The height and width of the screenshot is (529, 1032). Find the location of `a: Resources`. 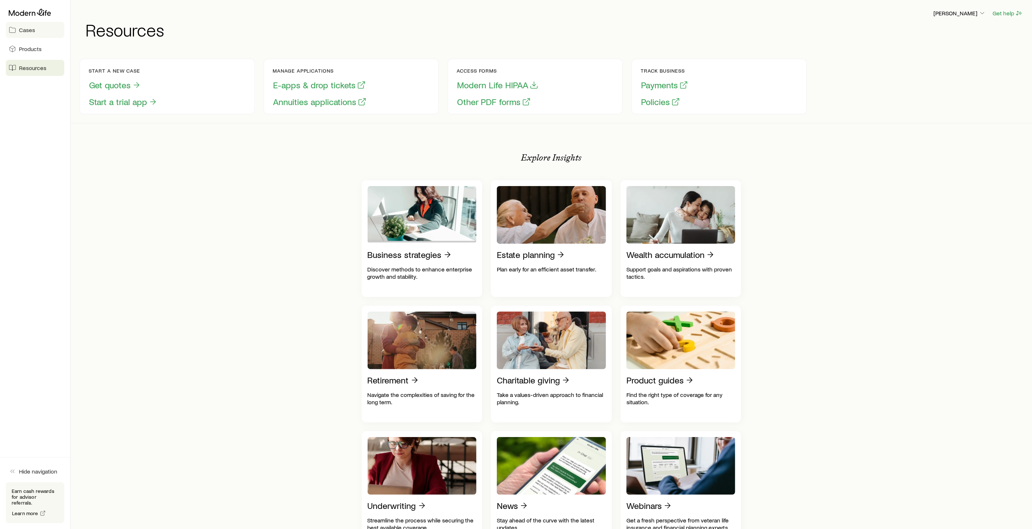

a: Resources is located at coordinates (35, 68).